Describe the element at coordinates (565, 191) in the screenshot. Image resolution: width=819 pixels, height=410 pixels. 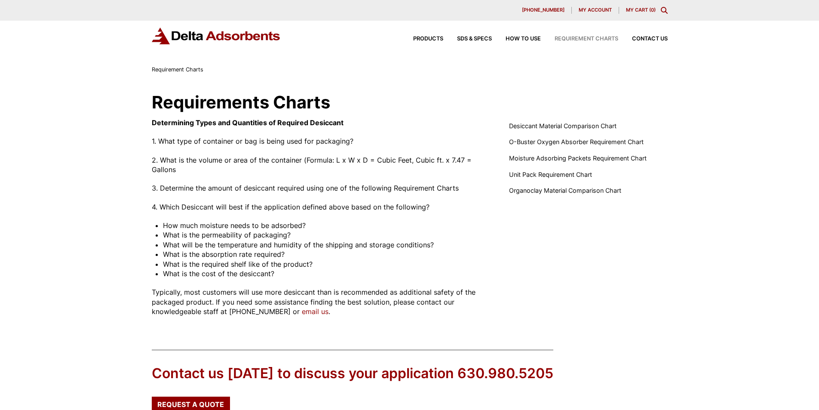
I see `span: Organoclay Material Comparison Chart` at that location.